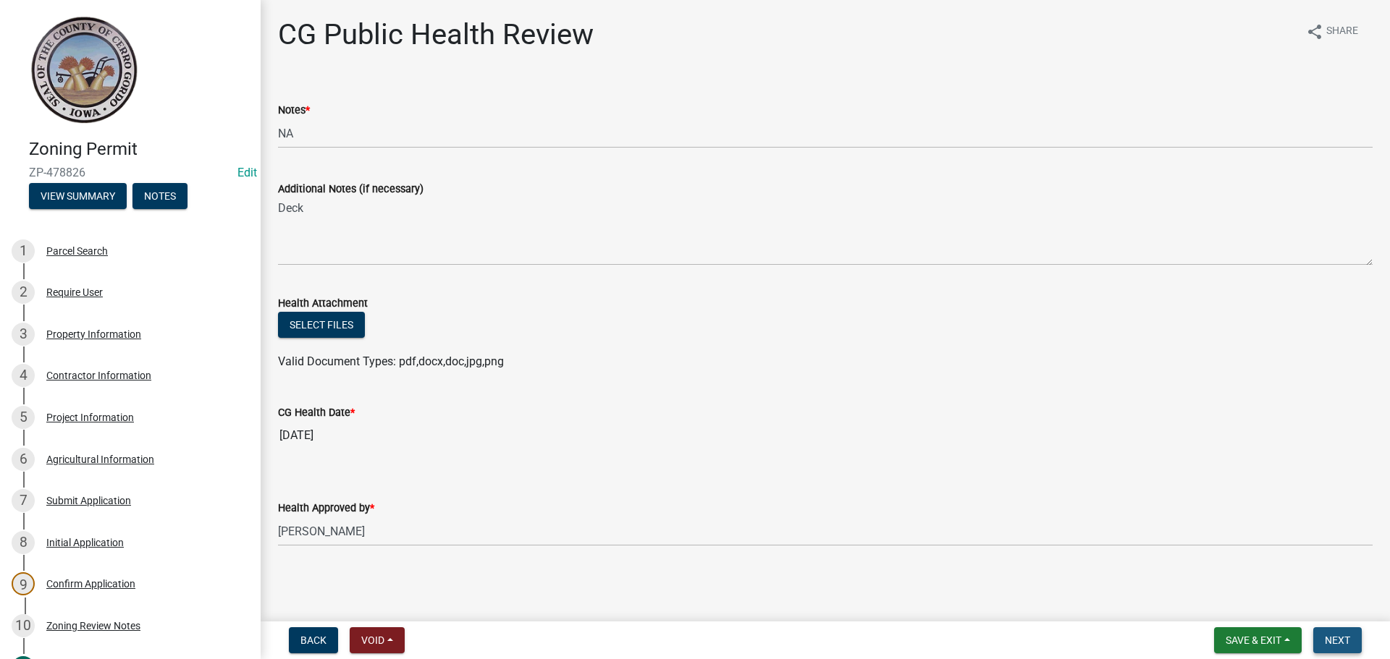  What do you see at coordinates (23, 626) in the screenshot?
I see `div: 10` at bounding box center [23, 626].